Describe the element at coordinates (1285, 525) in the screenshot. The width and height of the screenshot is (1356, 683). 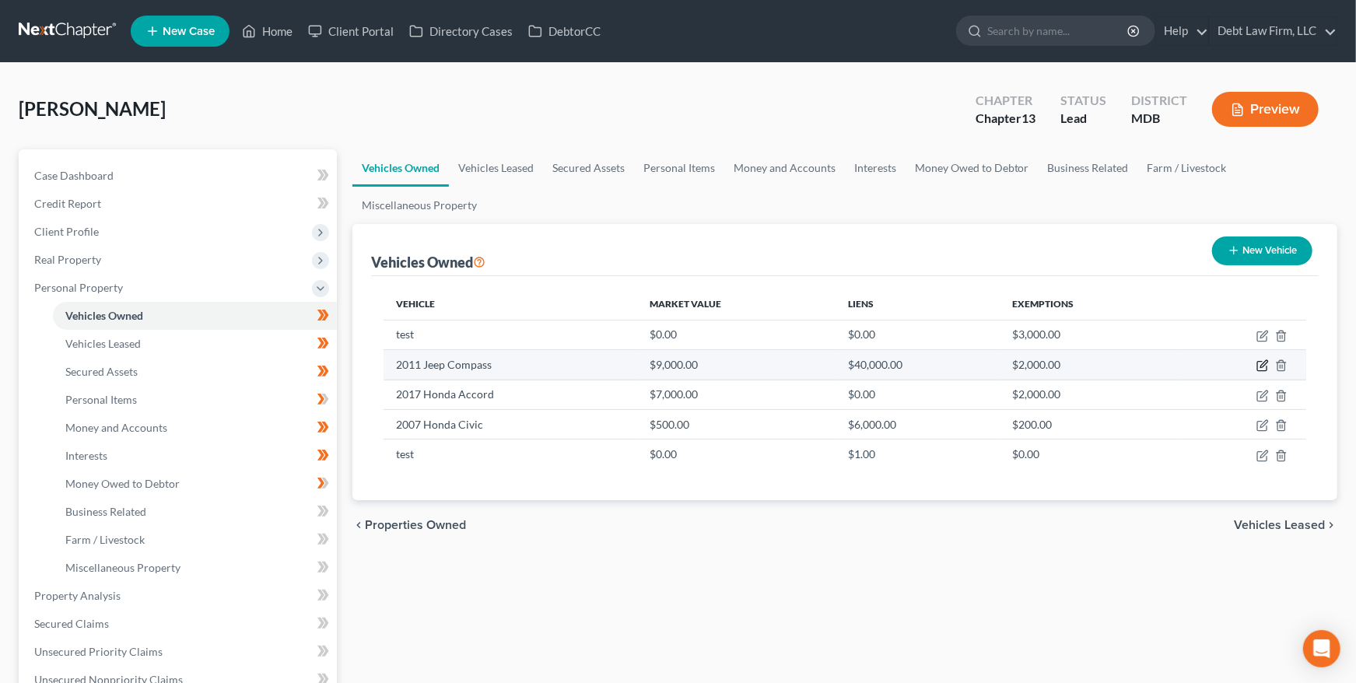
I see `button: Vehicles Leased chevron_right` at that location.